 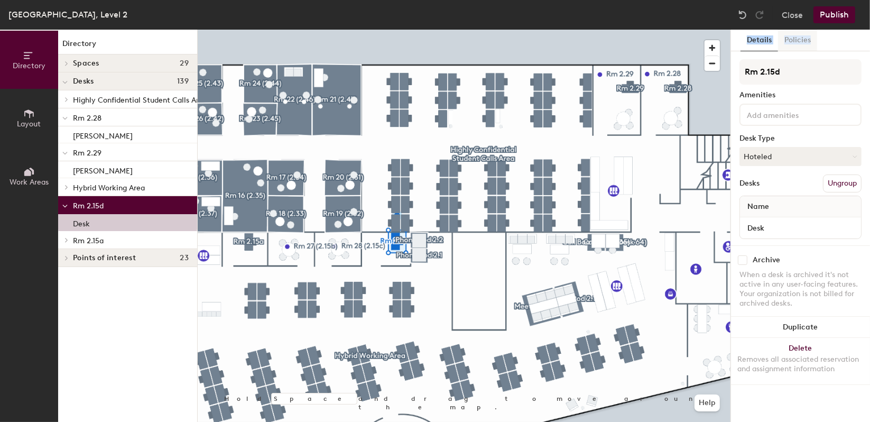 What do you see at coordinates (743, 15) in the screenshot?
I see `img: Undo` at bounding box center [743, 15].